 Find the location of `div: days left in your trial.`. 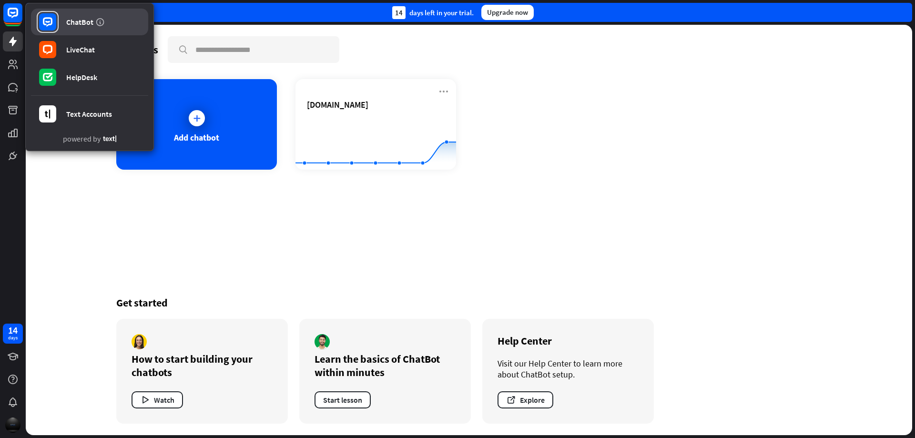

div: days left in your trial. is located at coordinates (433, 12).